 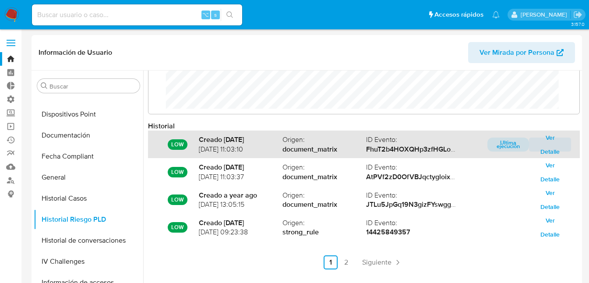 What do you see at coordinates (521, 53) in the screenshot?
I see `button: Ver Mirada por Persona` at bounding box center [521, 53].